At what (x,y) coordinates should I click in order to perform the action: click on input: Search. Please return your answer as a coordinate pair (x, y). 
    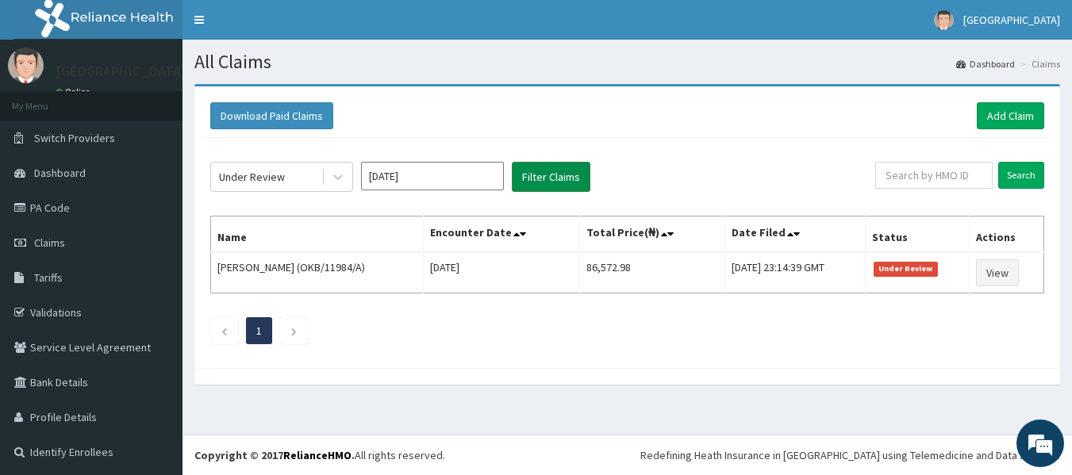
    Looking at the image, I should click on (1021, 175).